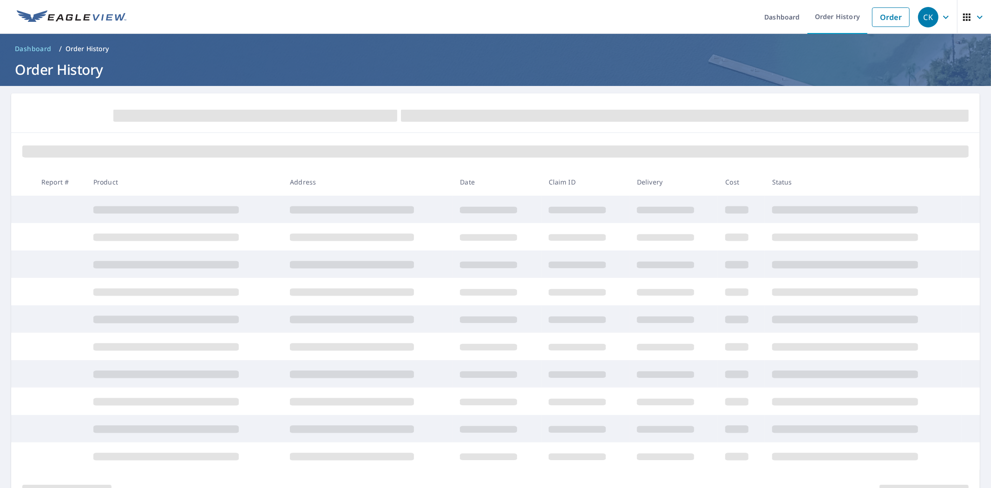  Describe the element at coordinates (72, 17) in the screenshot. I see `img: EV Logo` at that location.